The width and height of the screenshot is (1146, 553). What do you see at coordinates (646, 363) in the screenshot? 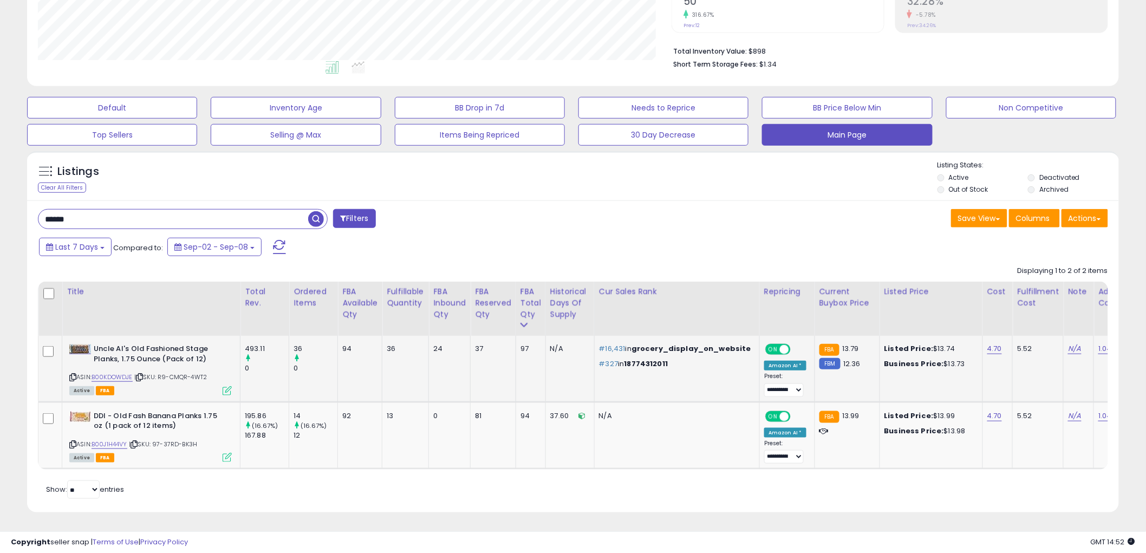
I see `span: 18774312011` at bounding box center [646, 363].